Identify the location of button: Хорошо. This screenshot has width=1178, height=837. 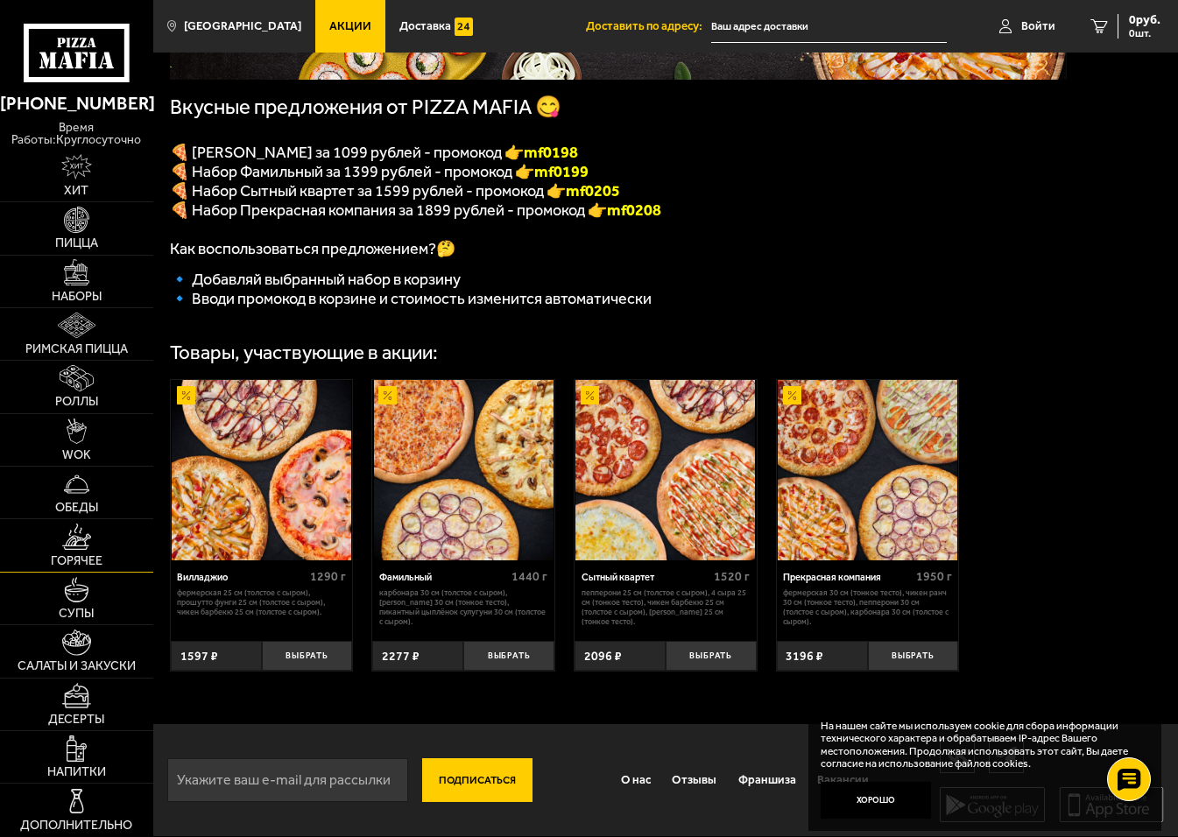
(876, 801).